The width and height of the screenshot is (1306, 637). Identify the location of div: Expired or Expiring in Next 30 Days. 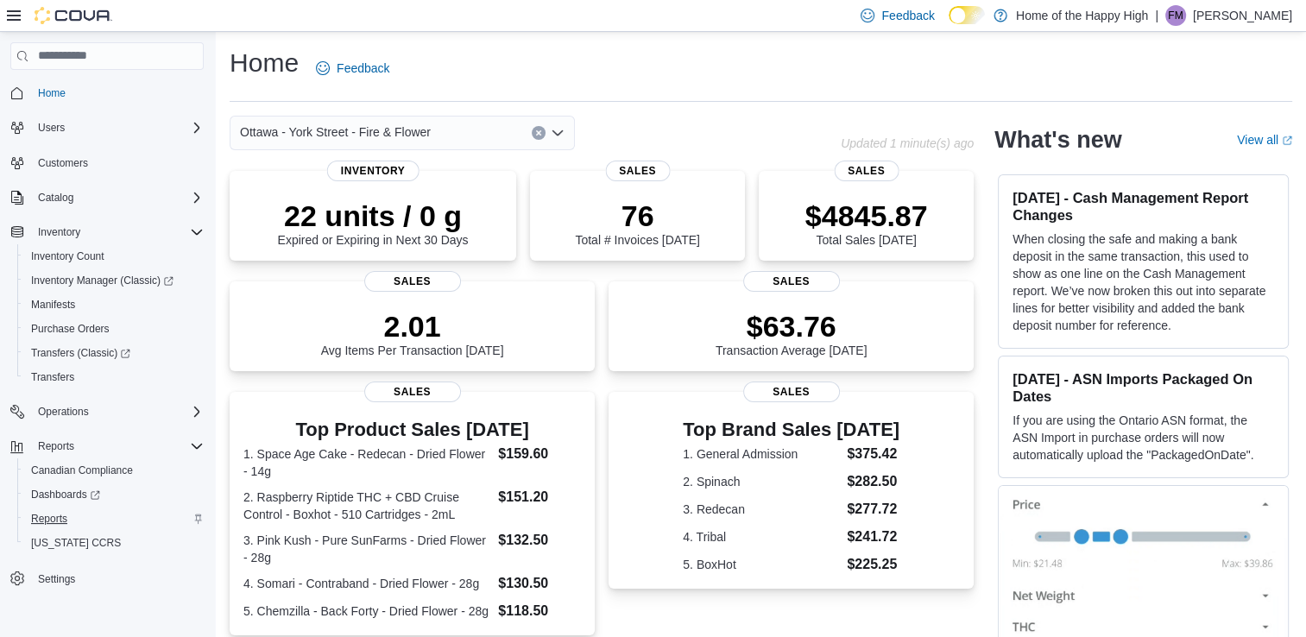
(373, 223).